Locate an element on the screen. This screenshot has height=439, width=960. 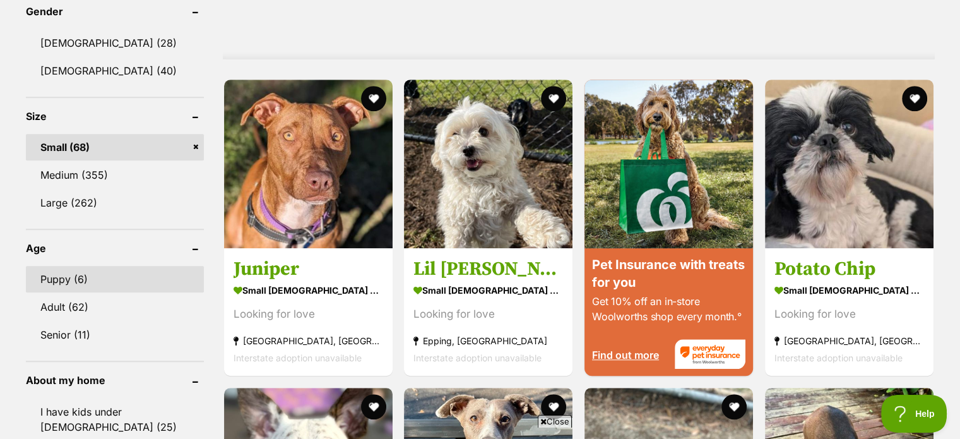
img: Lil Miss Ruby - Maltese Dog is located at coordinates (488, 164).